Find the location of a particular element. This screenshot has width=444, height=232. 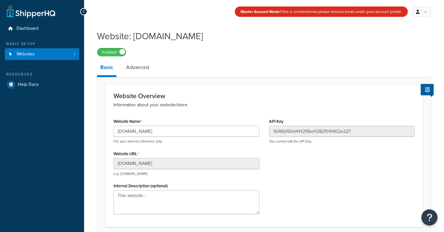

h3: Website Overview is located at coordinates (264, 96).